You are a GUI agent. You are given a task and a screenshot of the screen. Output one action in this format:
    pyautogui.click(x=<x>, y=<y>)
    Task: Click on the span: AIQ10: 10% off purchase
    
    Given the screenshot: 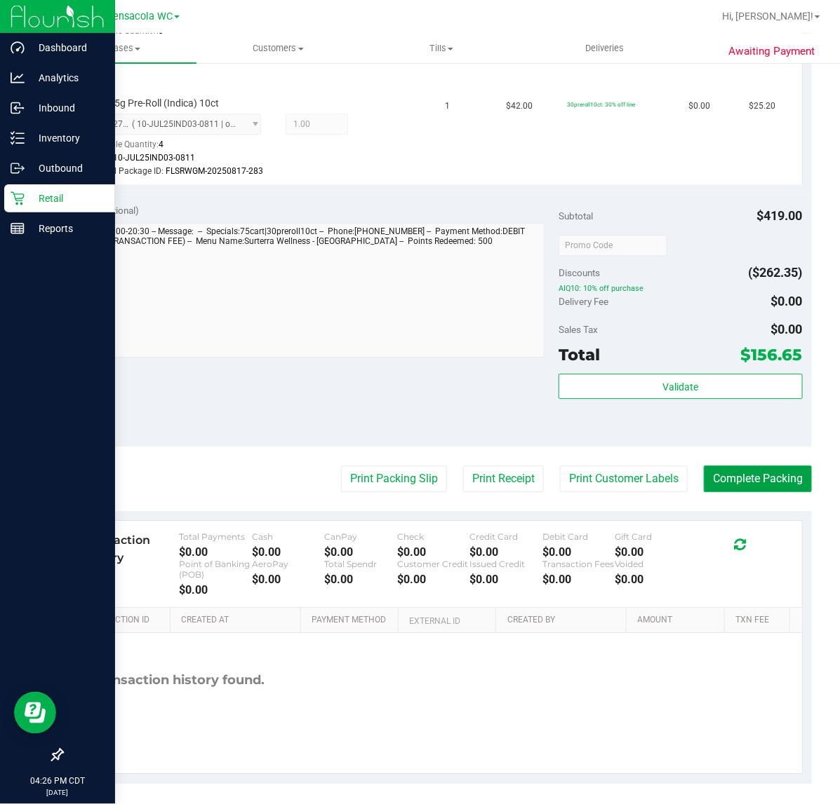 What is the action you would take?
    pyautogui.click(x=680, y=289)
    